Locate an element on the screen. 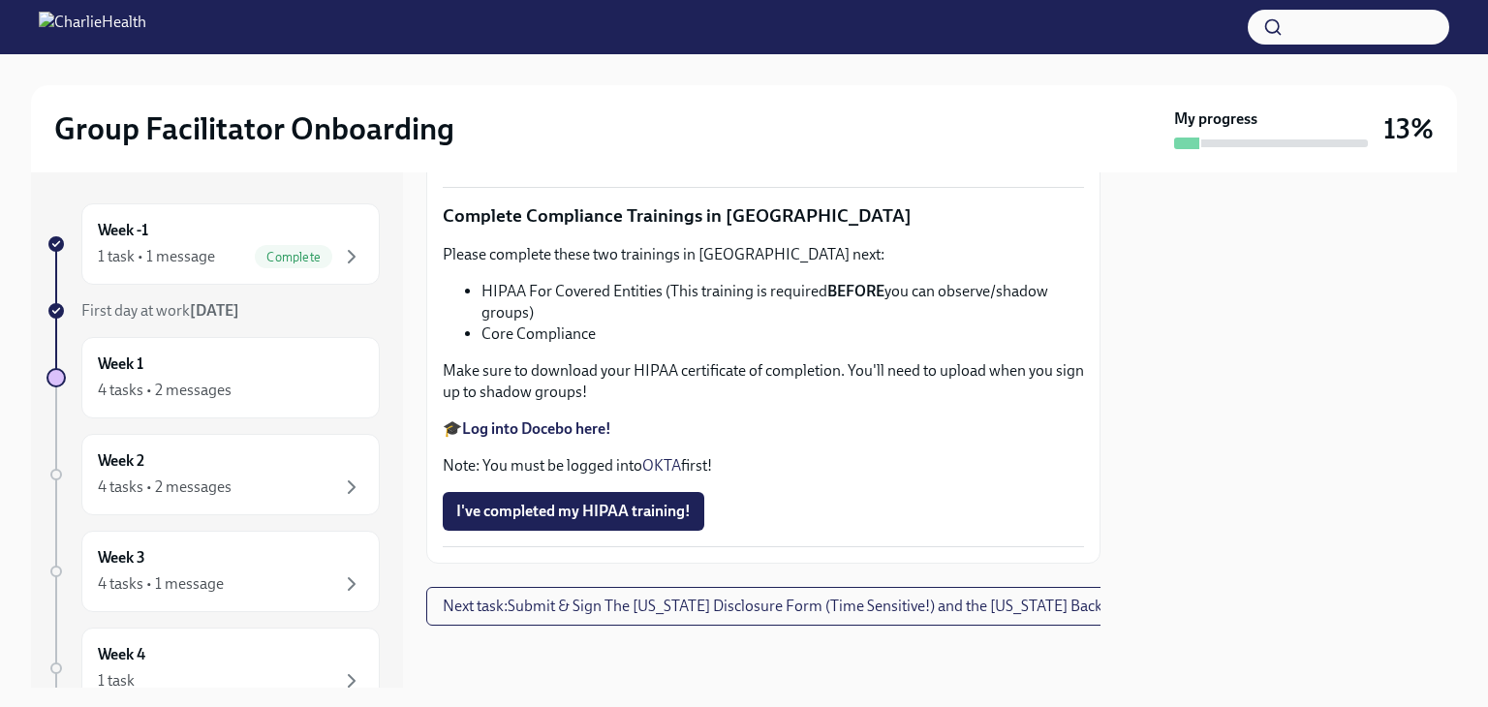  span: First day at work is located at coordinates (160, 310).